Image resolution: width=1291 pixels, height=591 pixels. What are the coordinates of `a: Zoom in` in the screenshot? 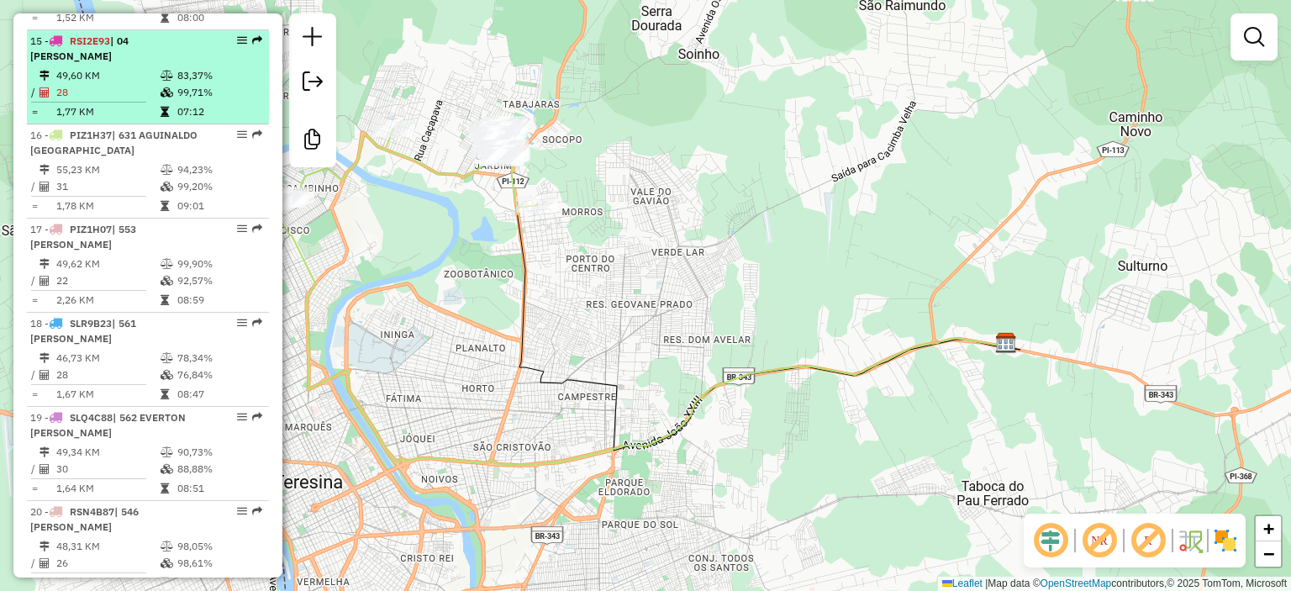 It's located at (1269, 529).